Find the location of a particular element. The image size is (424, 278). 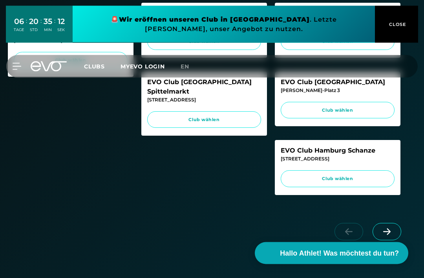

button: CLOSE is located at coordinates (397, 24).